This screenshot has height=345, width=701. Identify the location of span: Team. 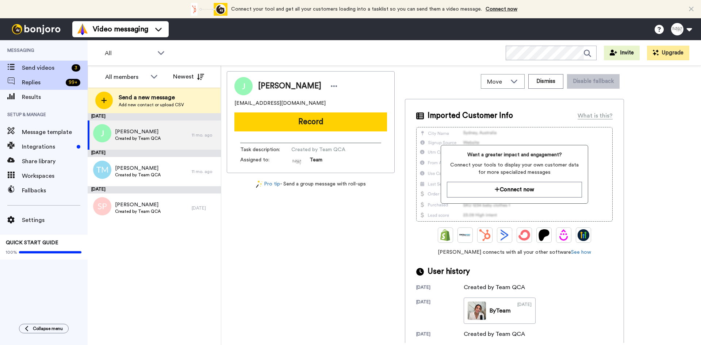
(316, 162).